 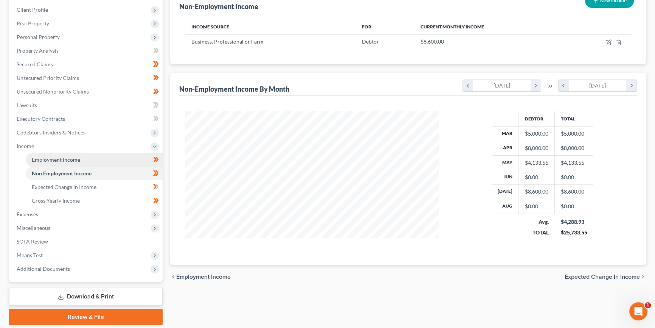 I want to click on span: Income Source, so click(x=210, y=26).